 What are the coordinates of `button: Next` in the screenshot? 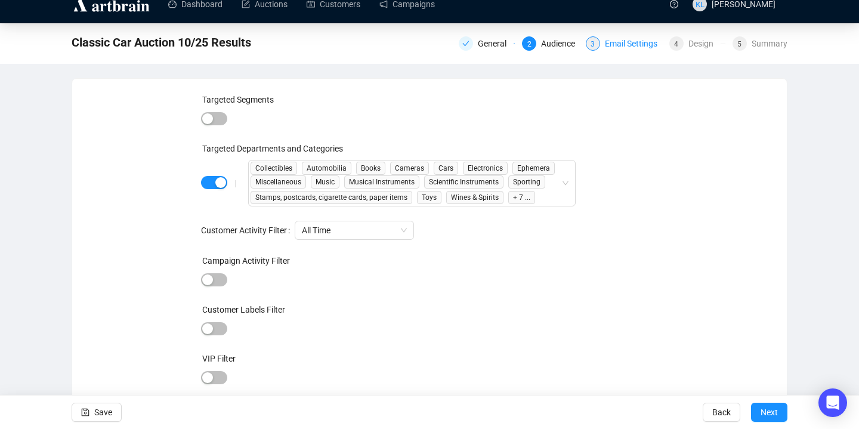 It's located at (769, 412).